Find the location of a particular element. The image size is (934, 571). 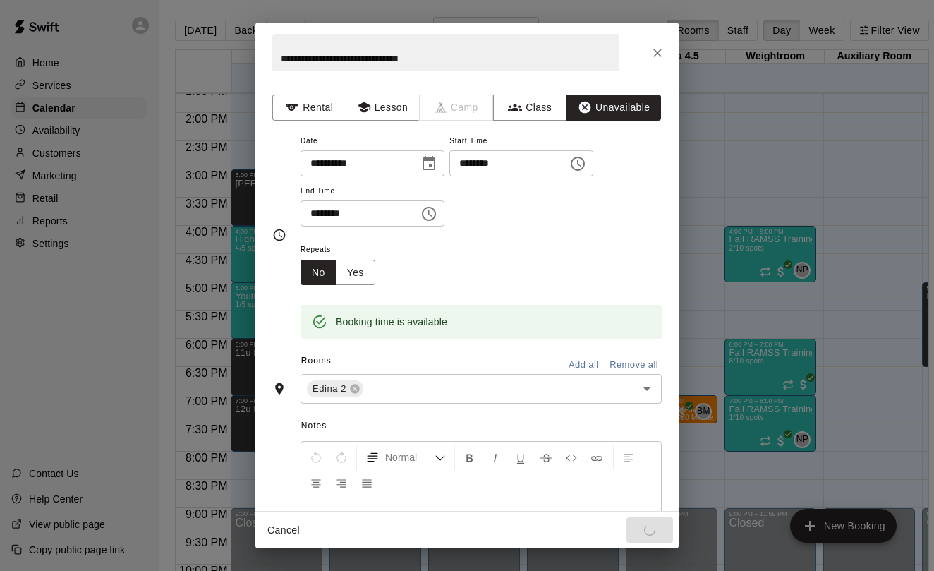

button: Format Underline is located at coordinates (521, 457).